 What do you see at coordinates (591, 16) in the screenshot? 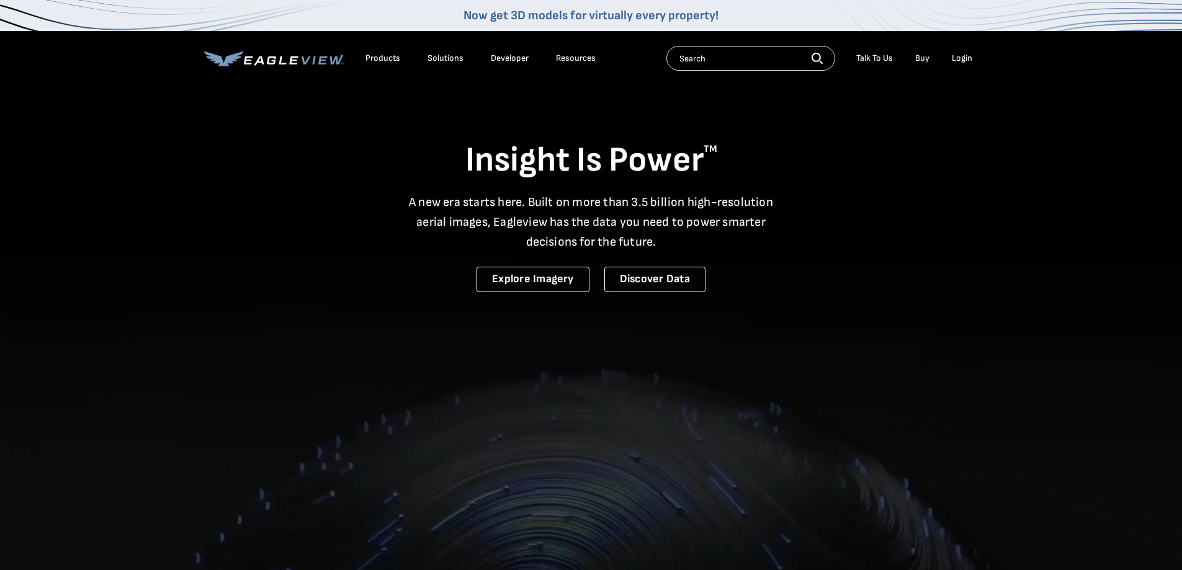
I see `a: Now get 3D models for virtually every property!` at bounding box center [591, 16].